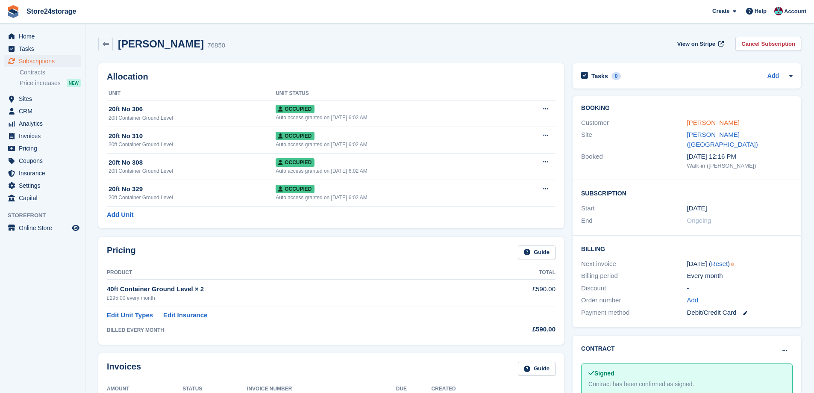  What do you see at coordinates (633, 288) in the screenshot?
I see `div: Discount` at bounding box center [633, 288].